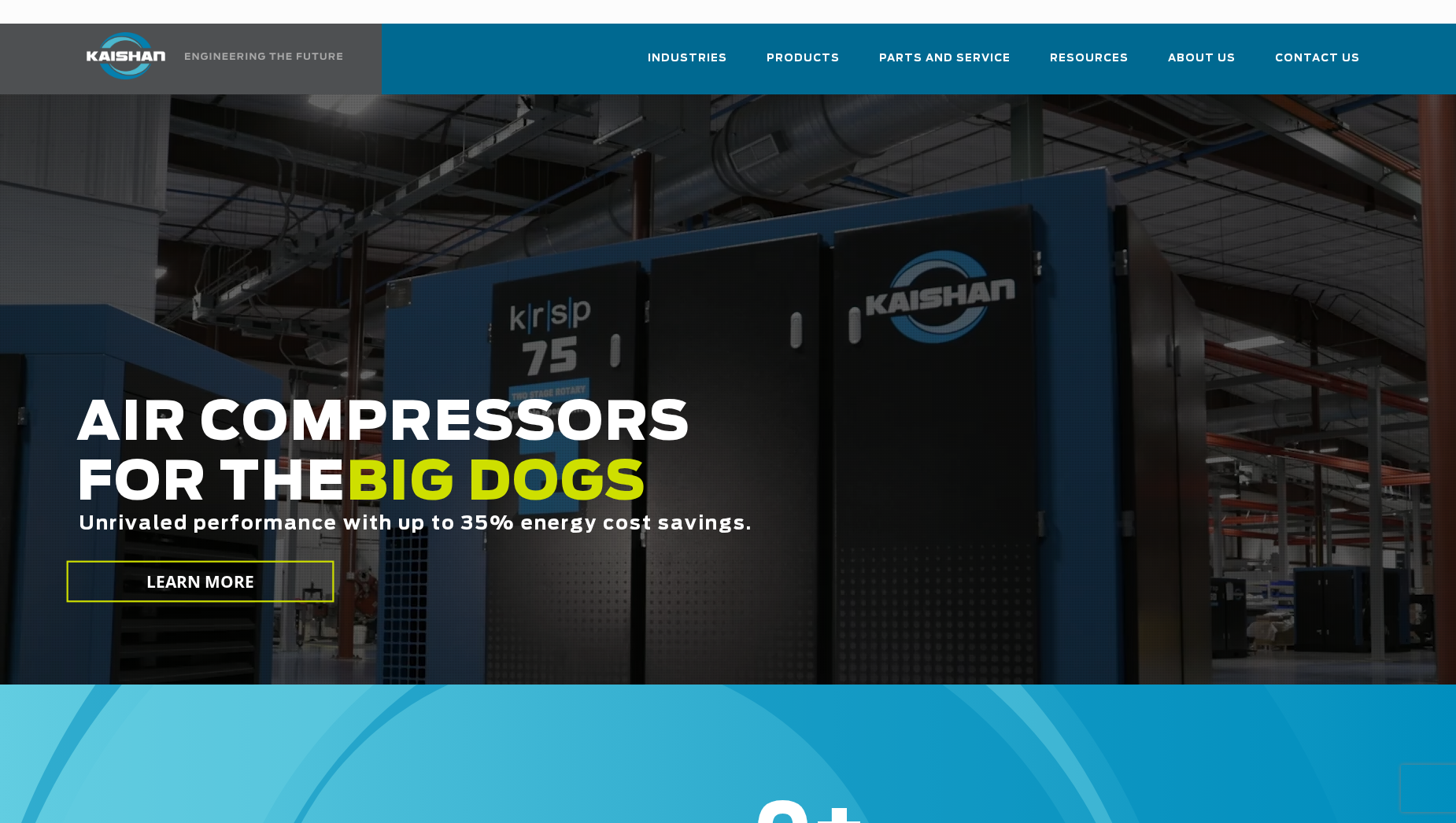  Describe the element at coordinates (1089, 64) in the screenshot. I see `a: Resources` at that location.